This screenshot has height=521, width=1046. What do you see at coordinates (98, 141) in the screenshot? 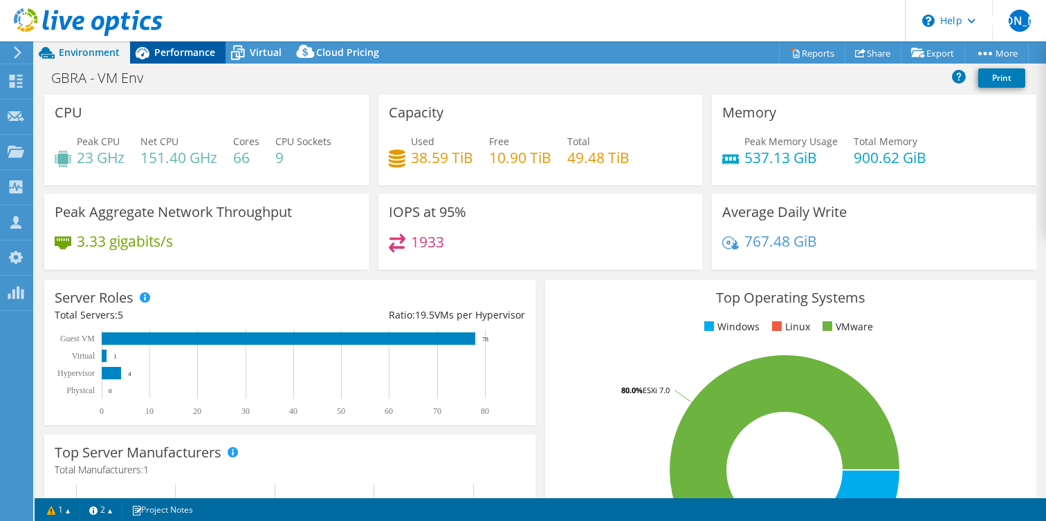
I see `span: Peak CPU` at bounding box center [98, 141].